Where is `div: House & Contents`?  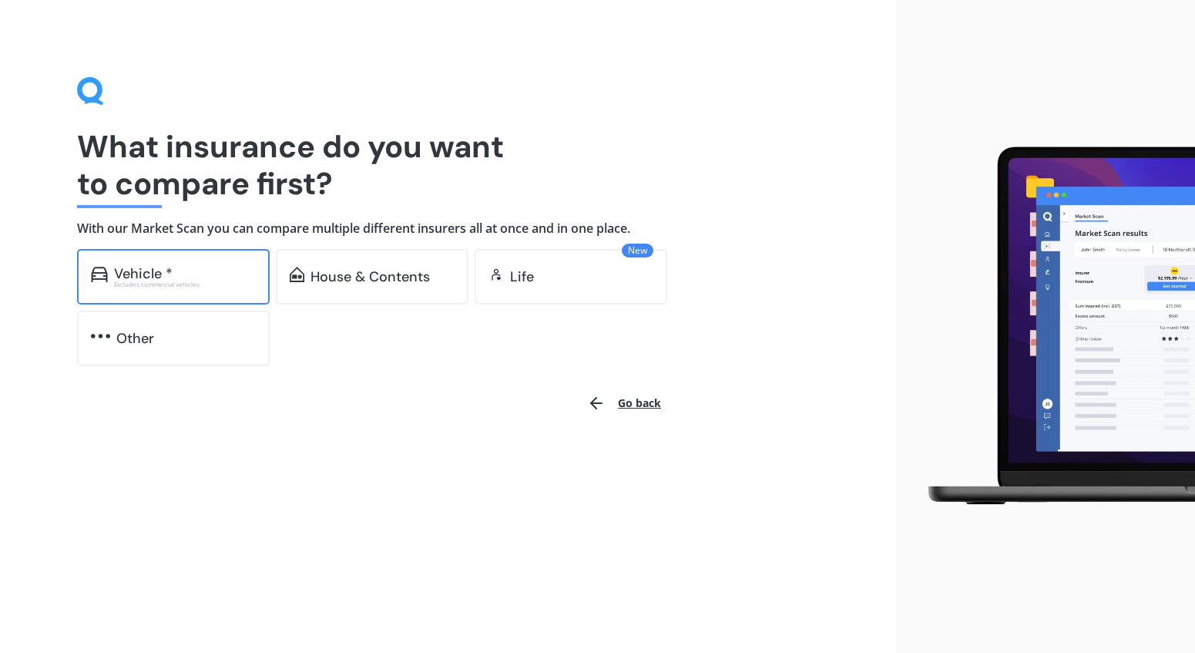
div: House & Contents is located at coordinates (370, 277).